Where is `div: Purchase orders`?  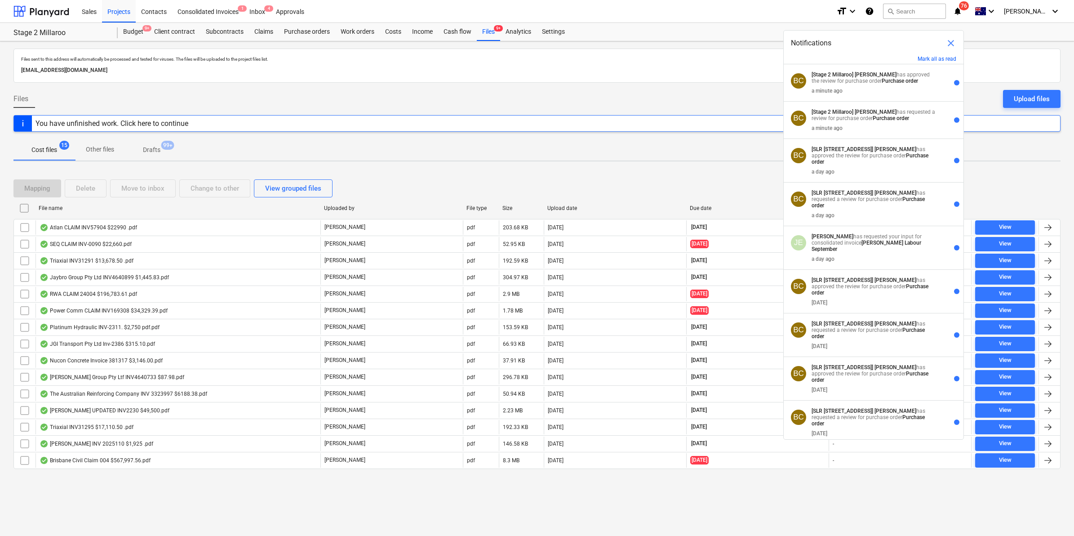 div: Purchase orders is located at coordinates (307, 32).